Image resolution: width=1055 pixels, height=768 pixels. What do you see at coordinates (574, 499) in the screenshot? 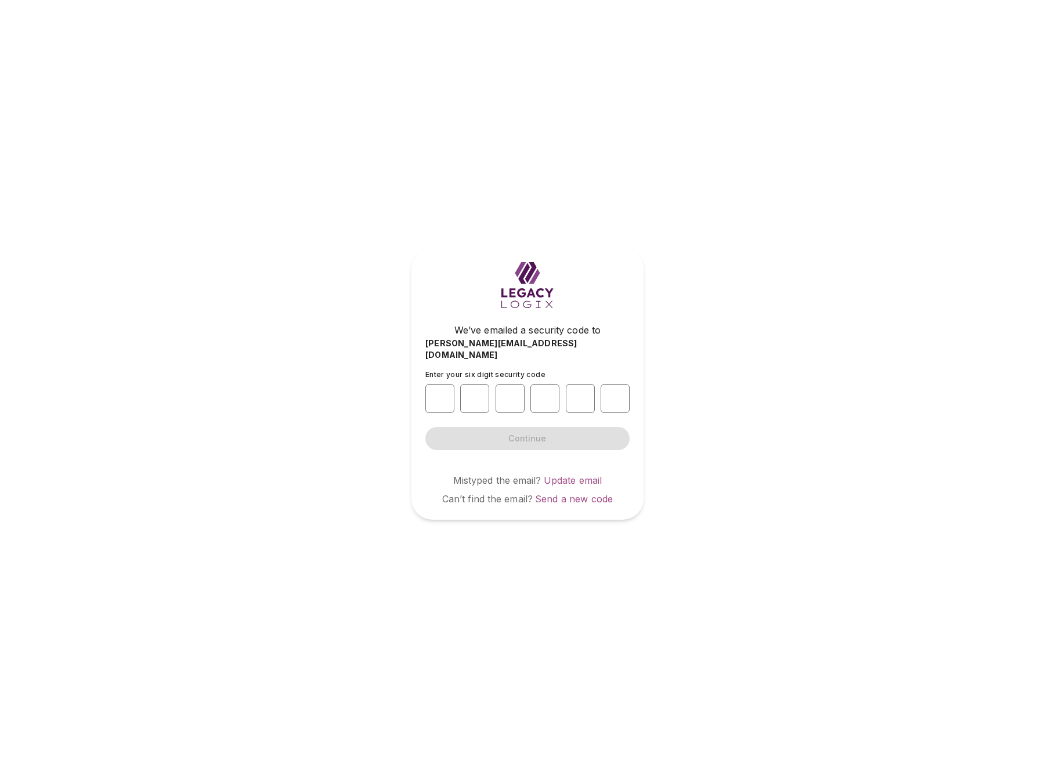
I see `a: Send a new code` at bounding box center [574, 499].